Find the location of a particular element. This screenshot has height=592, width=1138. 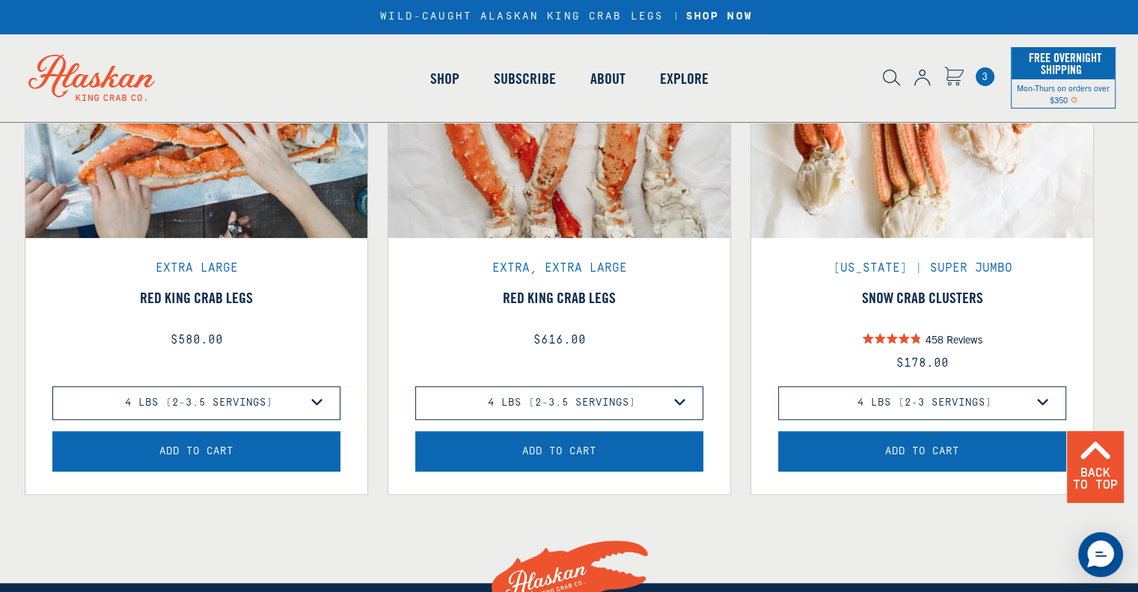

a: SHOP NOW is located at coordinates (719, 16).